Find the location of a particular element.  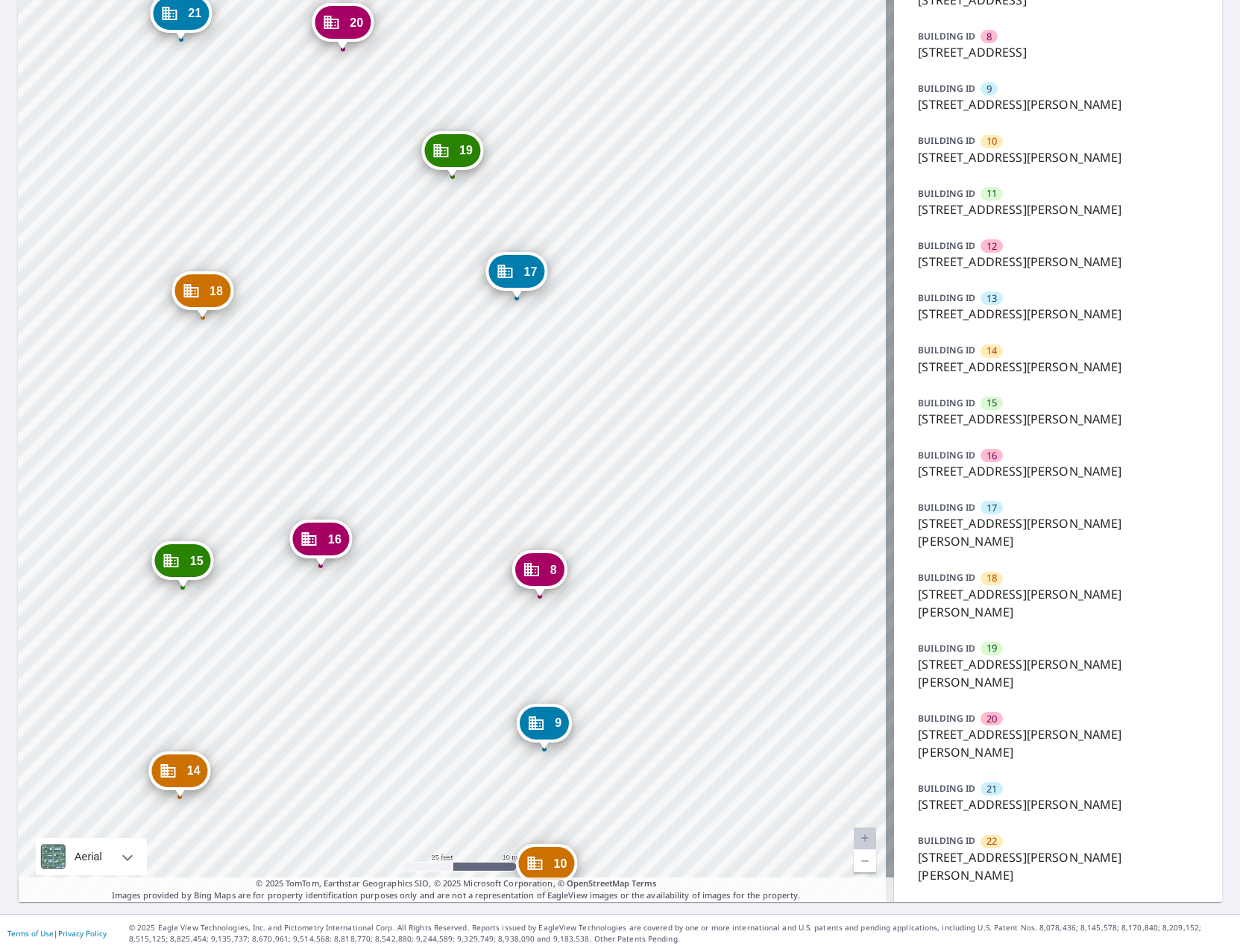

div: Dropped pin, building 17, Commercial property, 3204 Dr Martin Luther King Dr Saint Louis, MO 63106 is located at coordinates (517, 275).